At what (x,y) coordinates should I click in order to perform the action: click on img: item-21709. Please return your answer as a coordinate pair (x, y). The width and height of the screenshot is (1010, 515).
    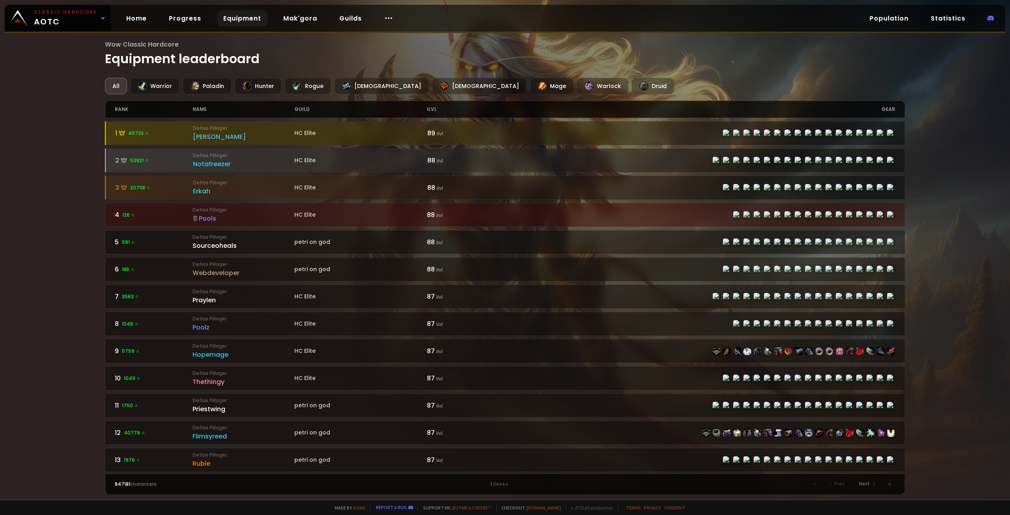
    Looking at the image, I should click on (819, 433).